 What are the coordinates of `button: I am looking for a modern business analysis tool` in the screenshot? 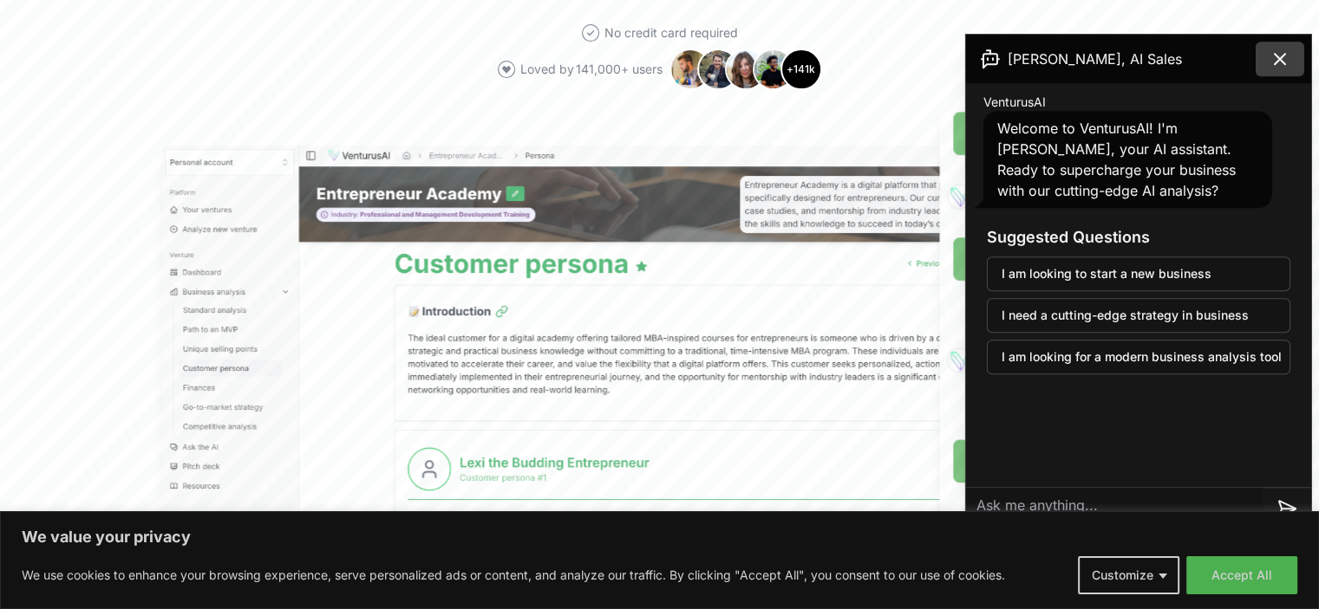 It's located at (1138, 357).